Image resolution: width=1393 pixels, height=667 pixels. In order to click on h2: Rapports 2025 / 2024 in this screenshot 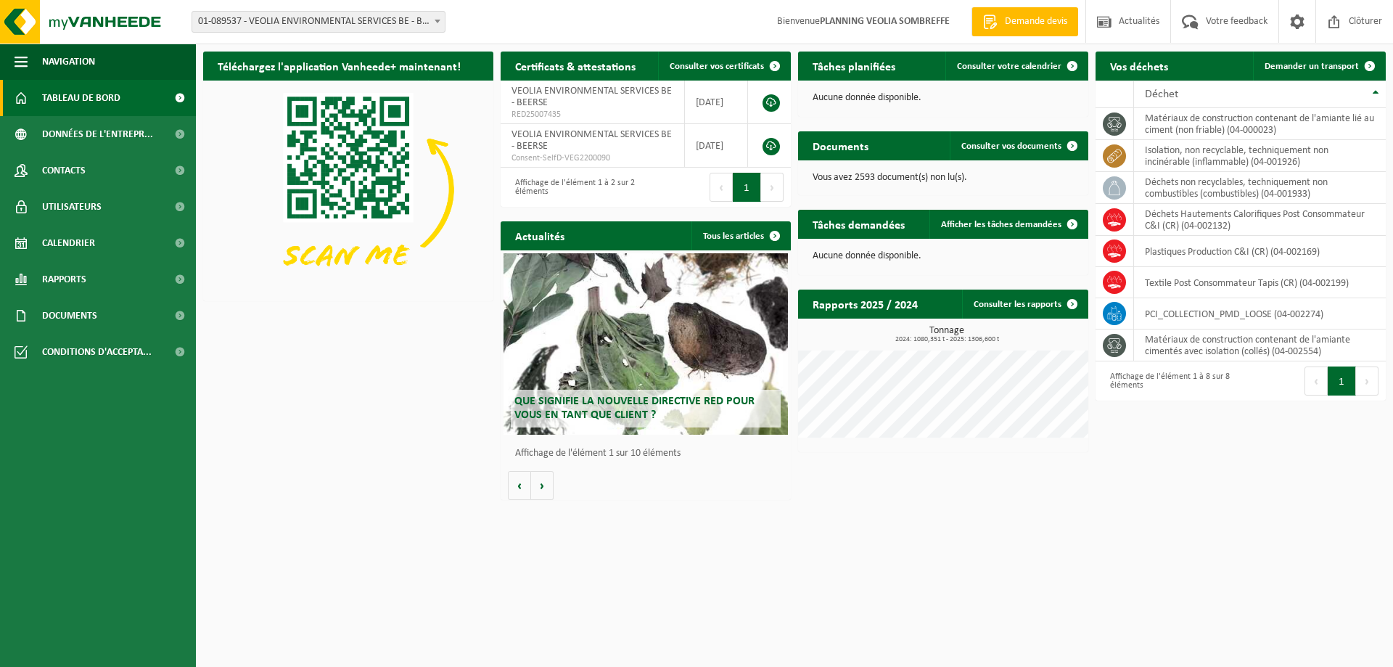, I will do `click(865, 303)`.